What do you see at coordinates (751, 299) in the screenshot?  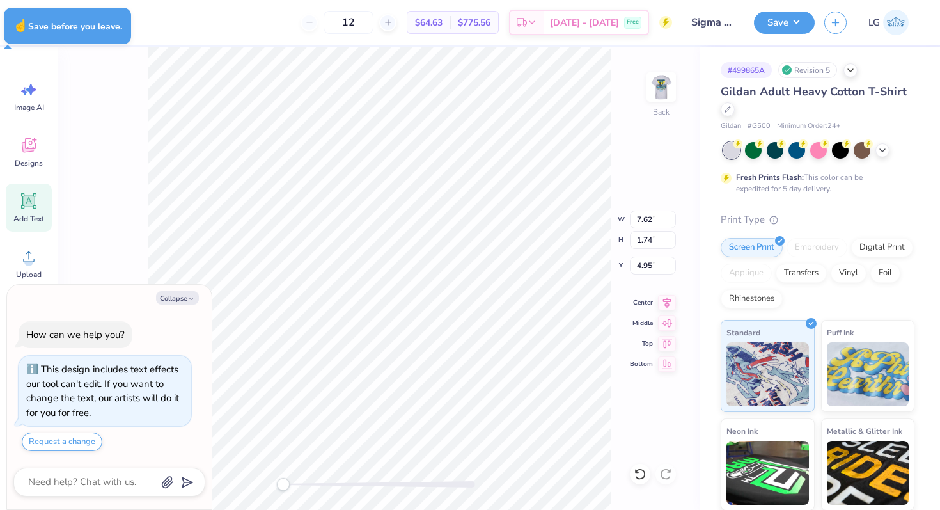 I see `div: Rhinestones` at bounding box center [751, 299].